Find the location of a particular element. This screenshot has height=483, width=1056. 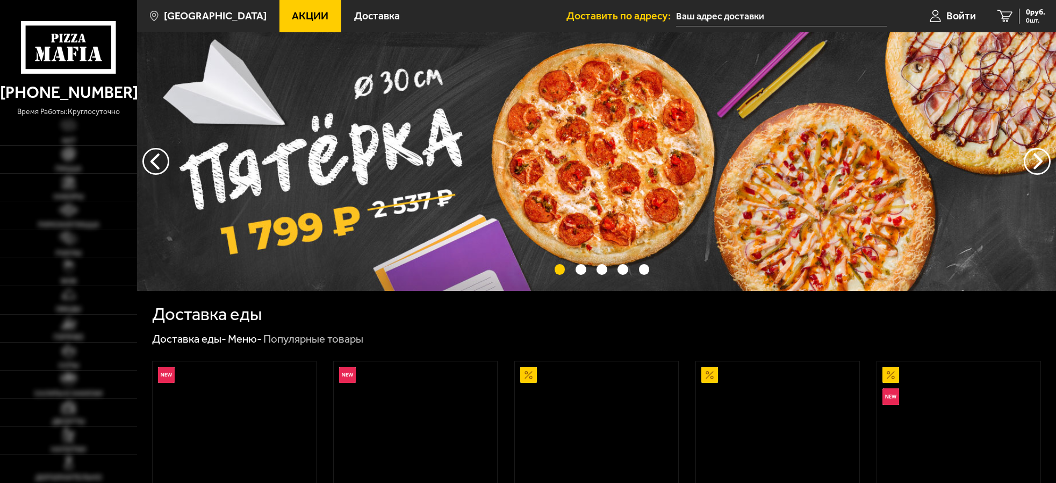

span: Войти is located at coordinates (961, 16).